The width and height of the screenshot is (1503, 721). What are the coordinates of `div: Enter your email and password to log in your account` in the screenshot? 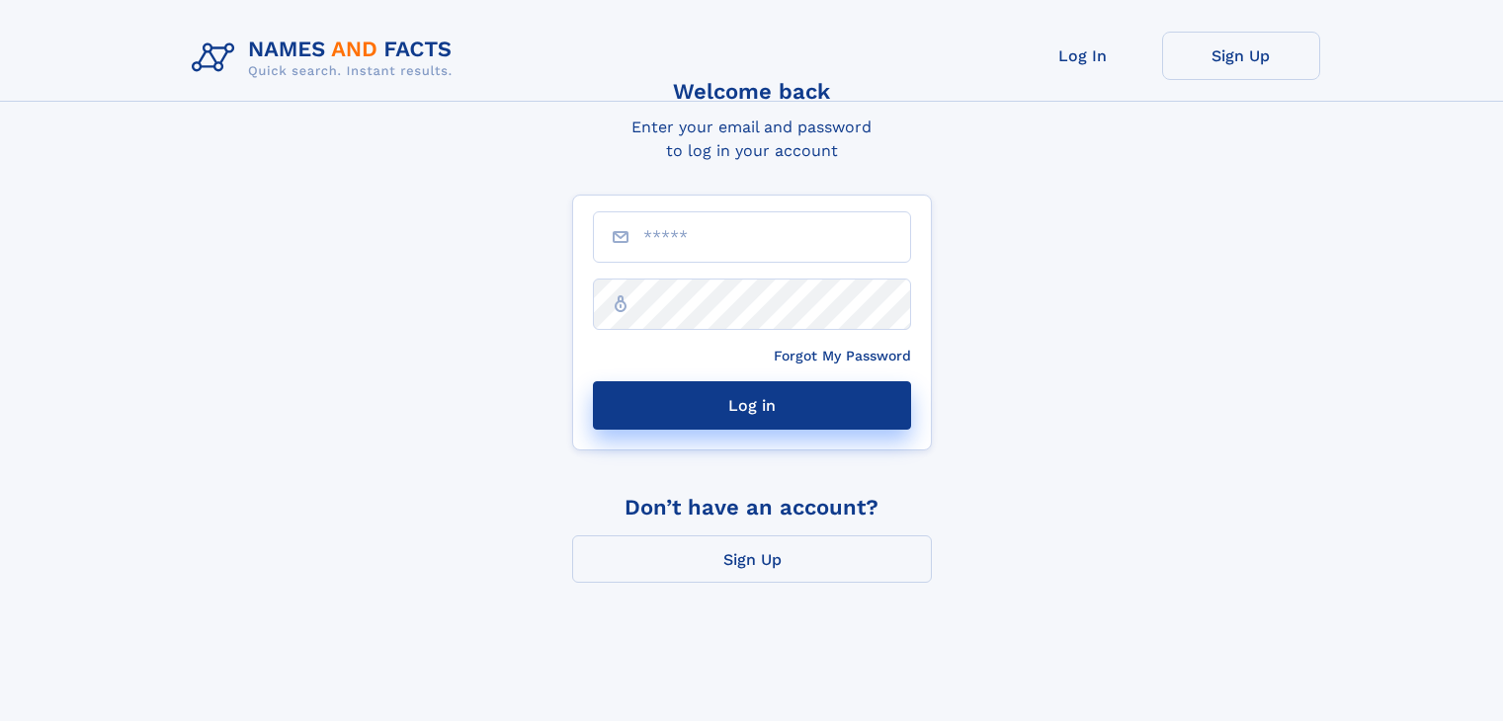 It's located at (752, 139).